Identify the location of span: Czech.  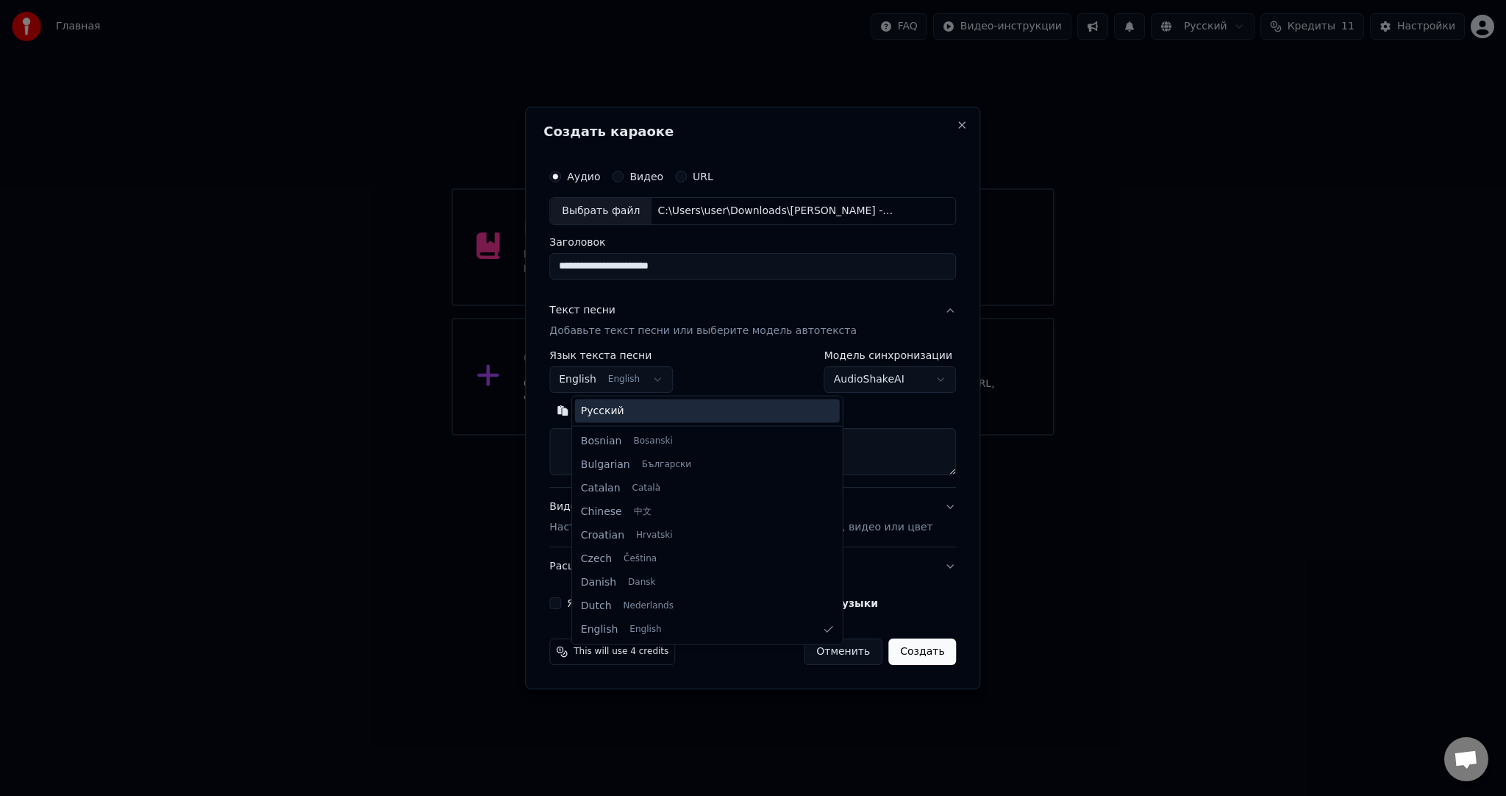
(597, 558).